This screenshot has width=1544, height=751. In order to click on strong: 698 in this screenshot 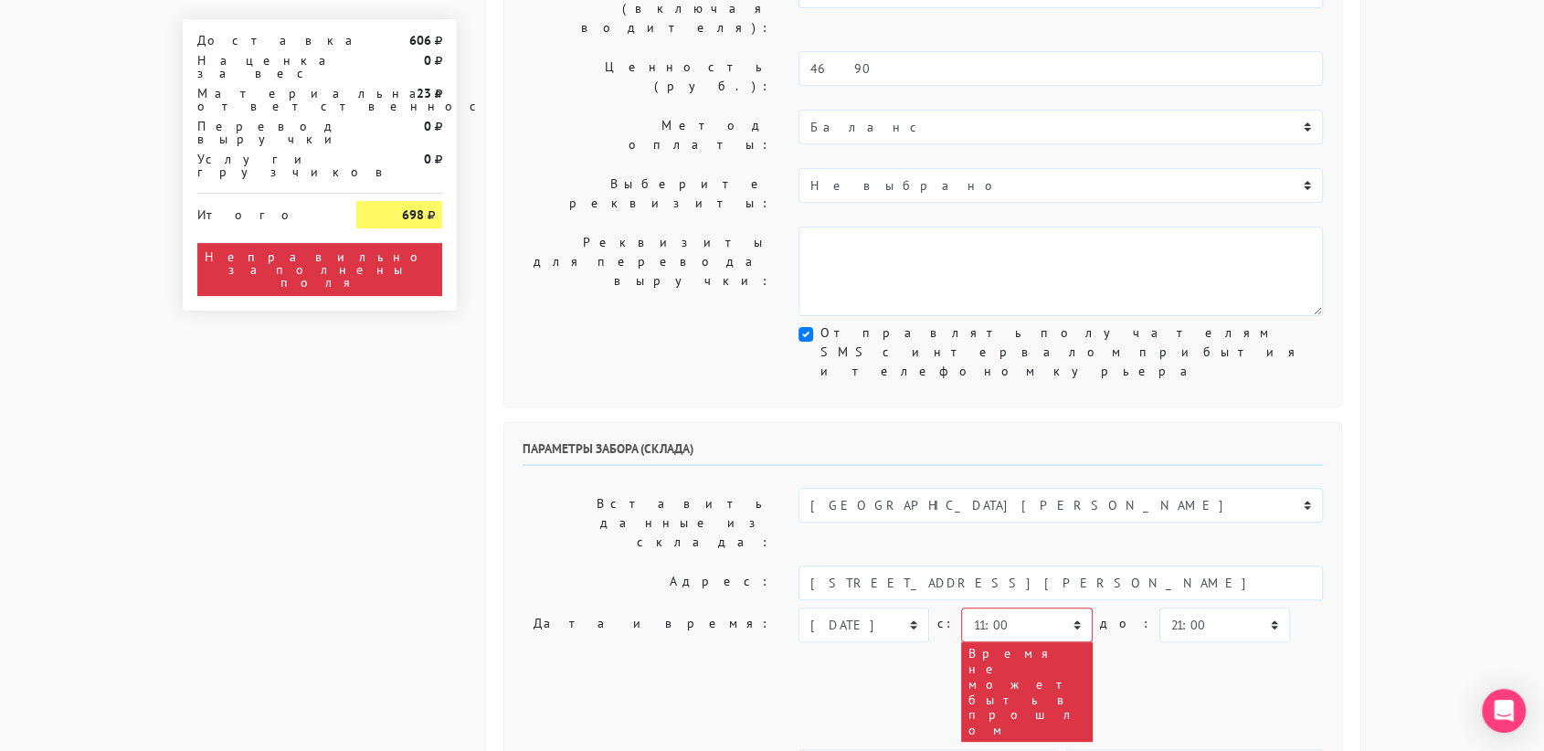, I will do `click(413, 215)`.